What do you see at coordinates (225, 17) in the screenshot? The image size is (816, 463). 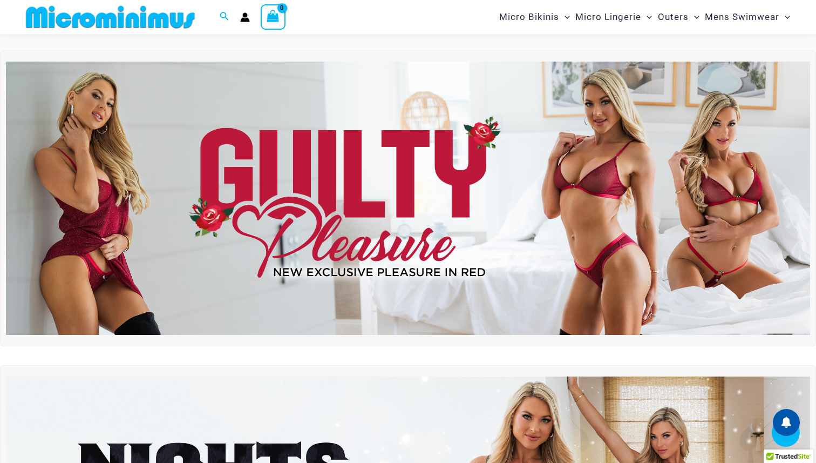 I see `a: Search icon link` at bounding box center [225, 17].